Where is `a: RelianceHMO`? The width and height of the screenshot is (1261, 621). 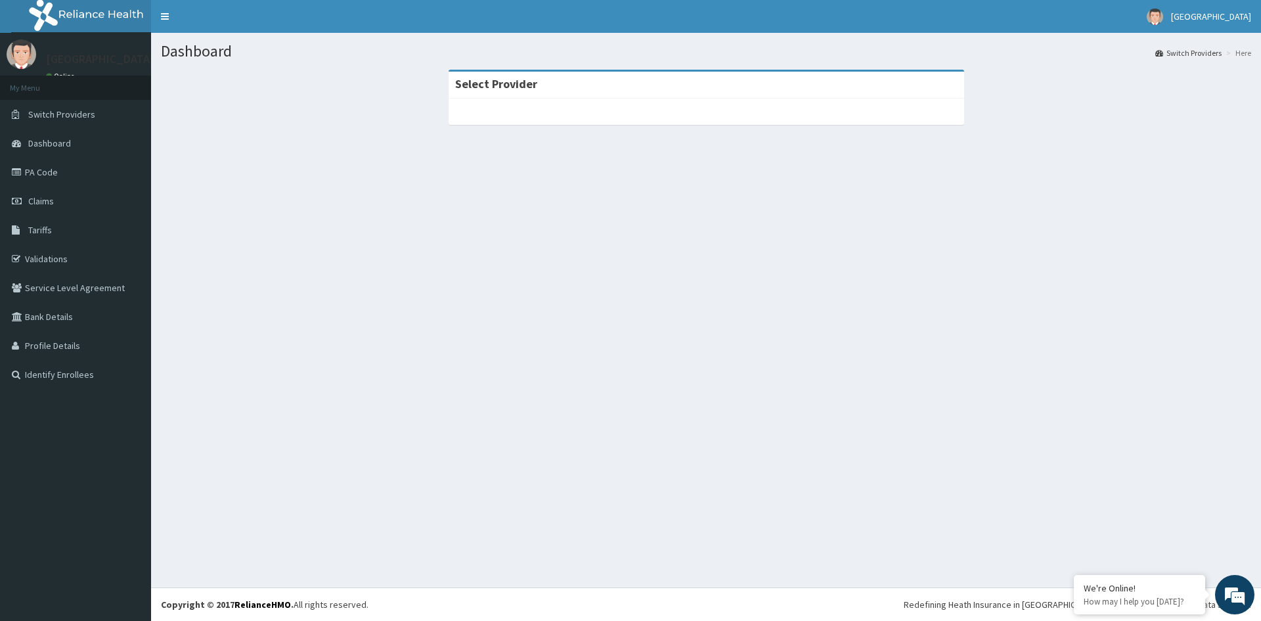
a: RelianceHMO is located at coordinates (263, 604).